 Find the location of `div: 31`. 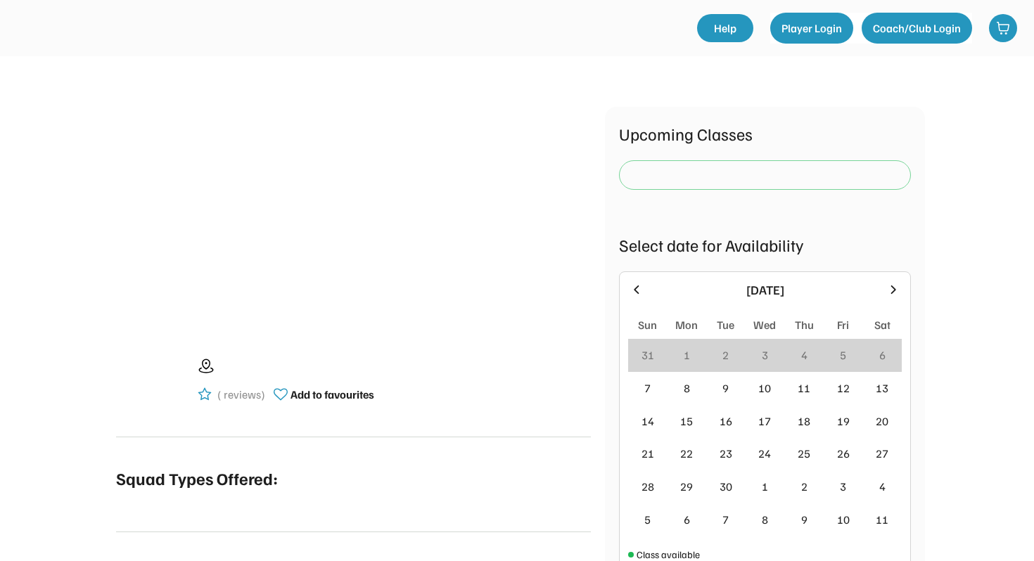

div: 31 is located at coordinates (648, 355).